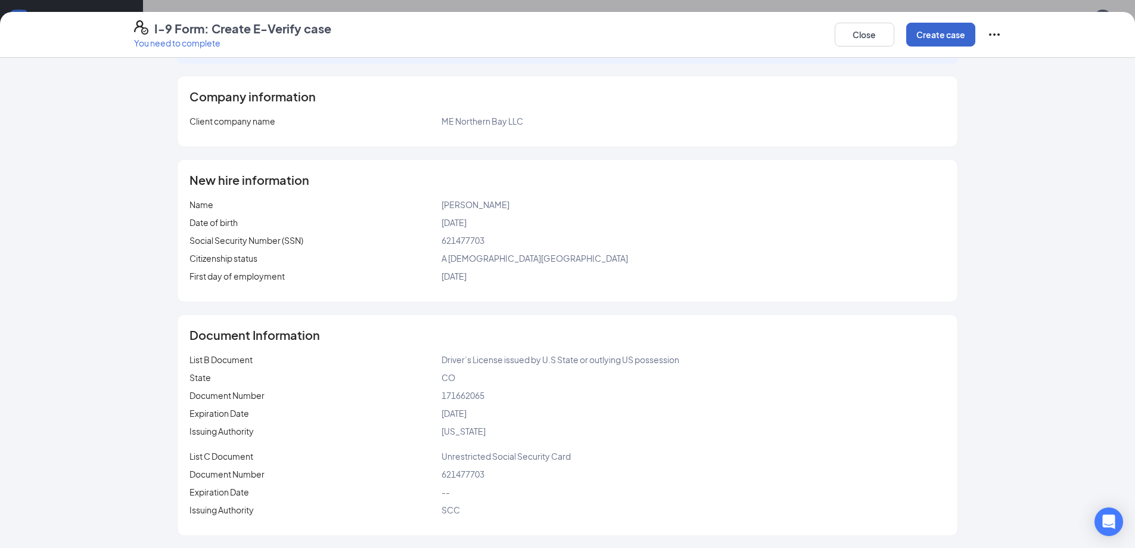  I want to click on span: State, so click(200, 377).